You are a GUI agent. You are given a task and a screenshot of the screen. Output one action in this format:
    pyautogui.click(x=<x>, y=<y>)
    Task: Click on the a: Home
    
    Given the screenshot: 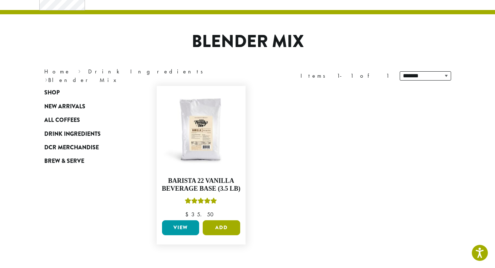 What is the action you would take?
    pyautogui.click(x=57, y=71)
    